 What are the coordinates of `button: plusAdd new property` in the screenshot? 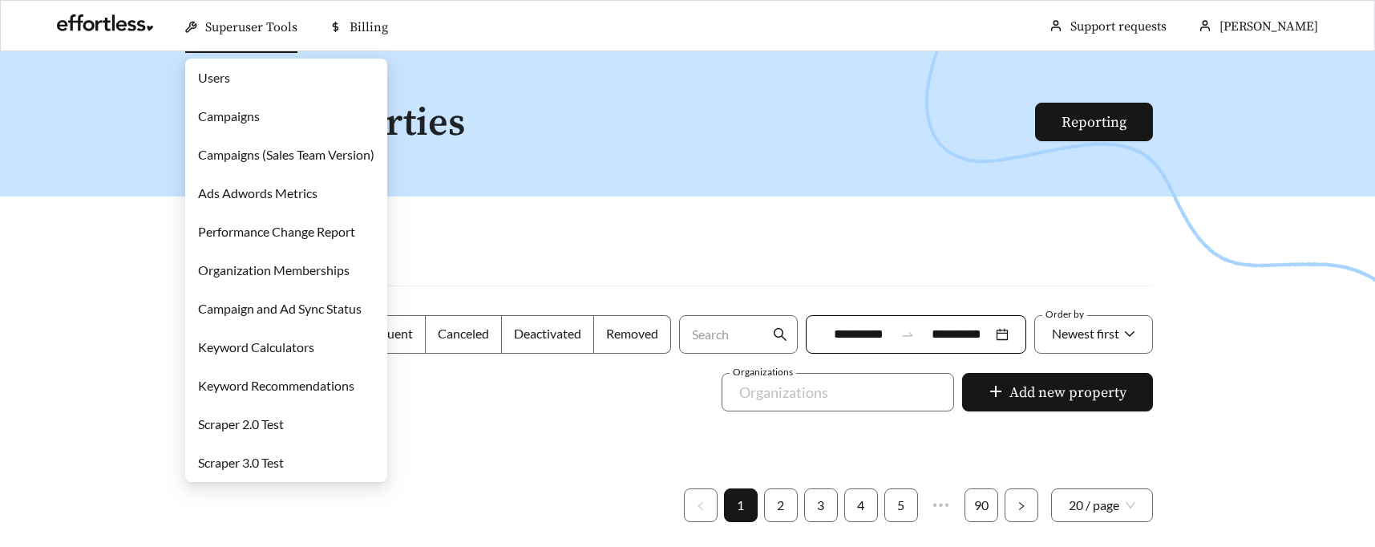 It's located at (1058, 392).